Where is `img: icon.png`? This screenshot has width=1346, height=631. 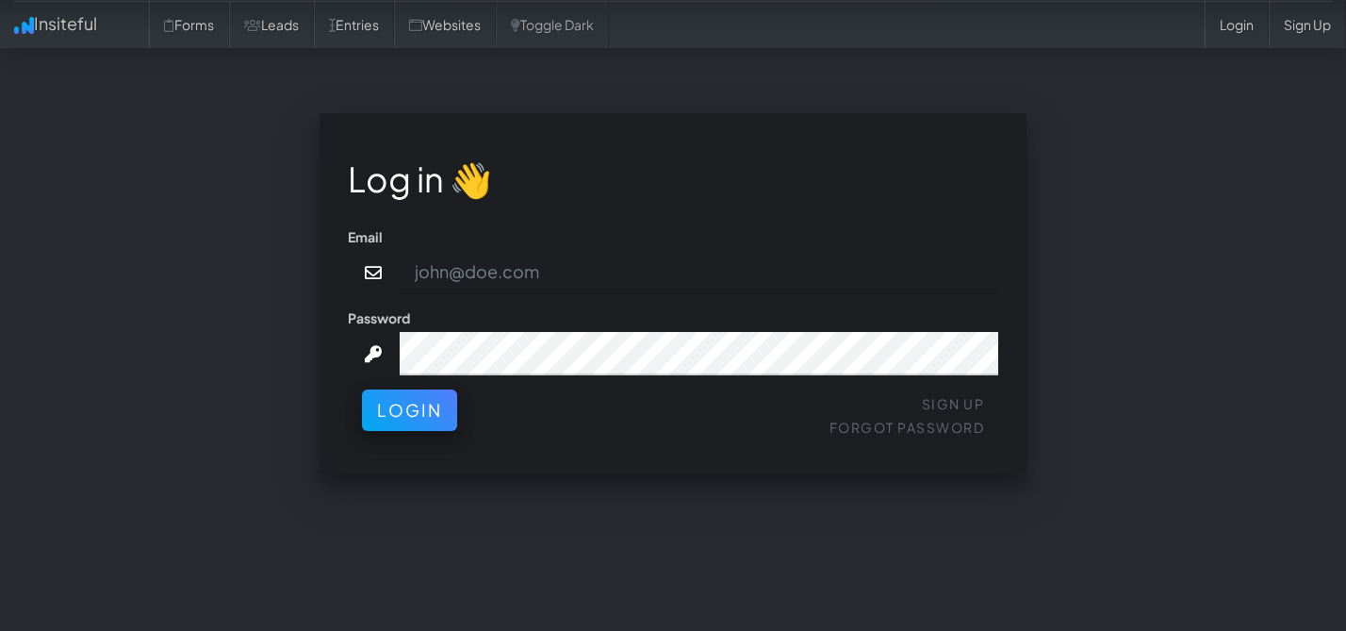 img: icon.png is located at coordinates (24, 25).